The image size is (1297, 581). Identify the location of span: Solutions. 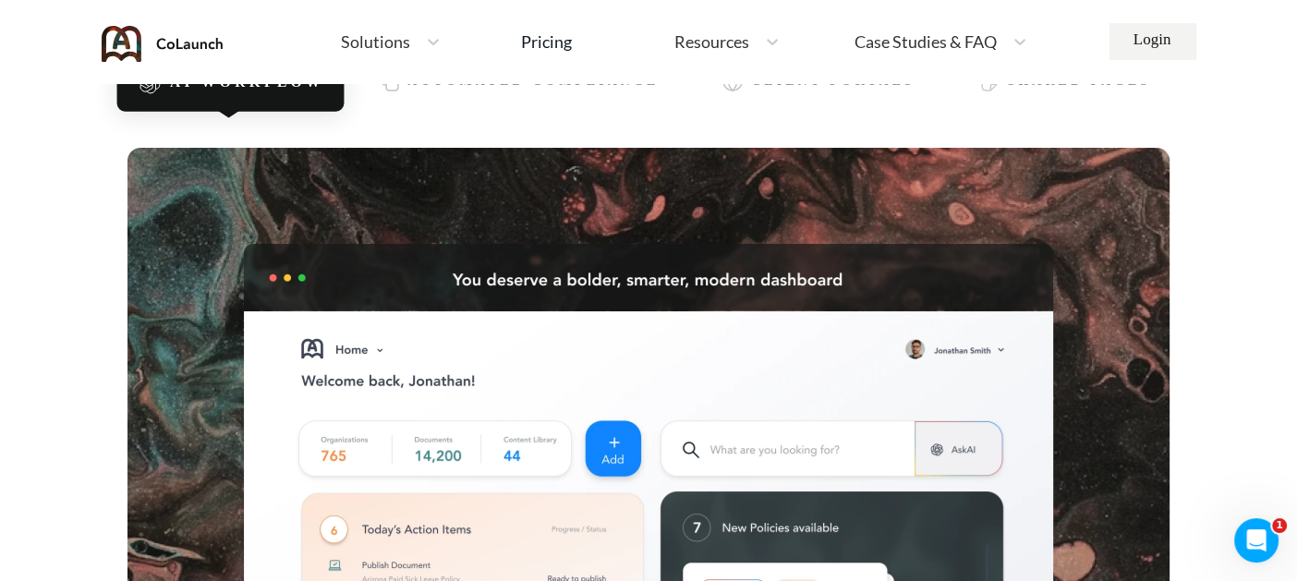
(375, 42).